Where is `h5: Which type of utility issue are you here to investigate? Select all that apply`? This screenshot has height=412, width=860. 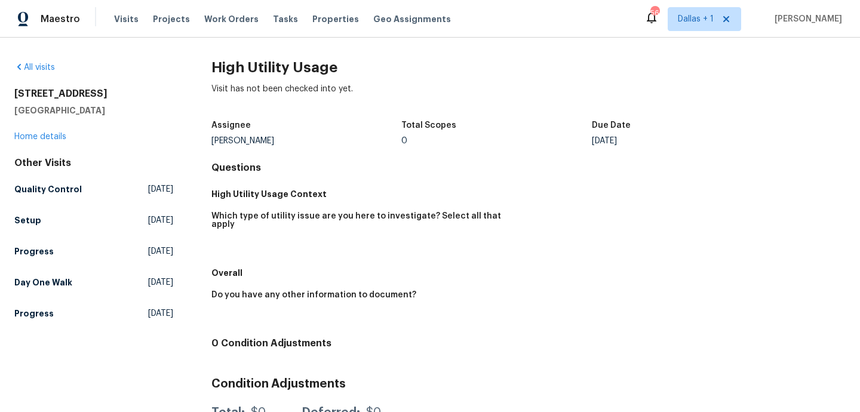 h5: Which type of utility issue are you here to investigate? Select all that apply is located at coordinates (365, 220).